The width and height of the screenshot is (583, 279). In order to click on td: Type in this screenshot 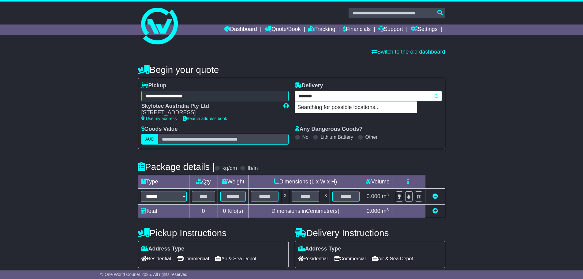, I will do `click(163, 182)`.